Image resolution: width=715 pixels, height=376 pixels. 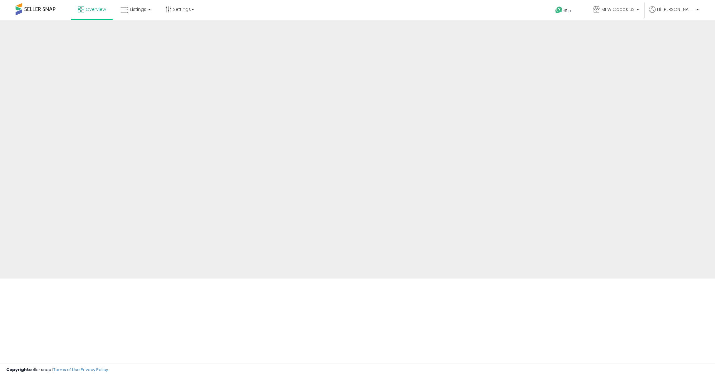 I want to click on span: Overview, so click(x=96, y=9).